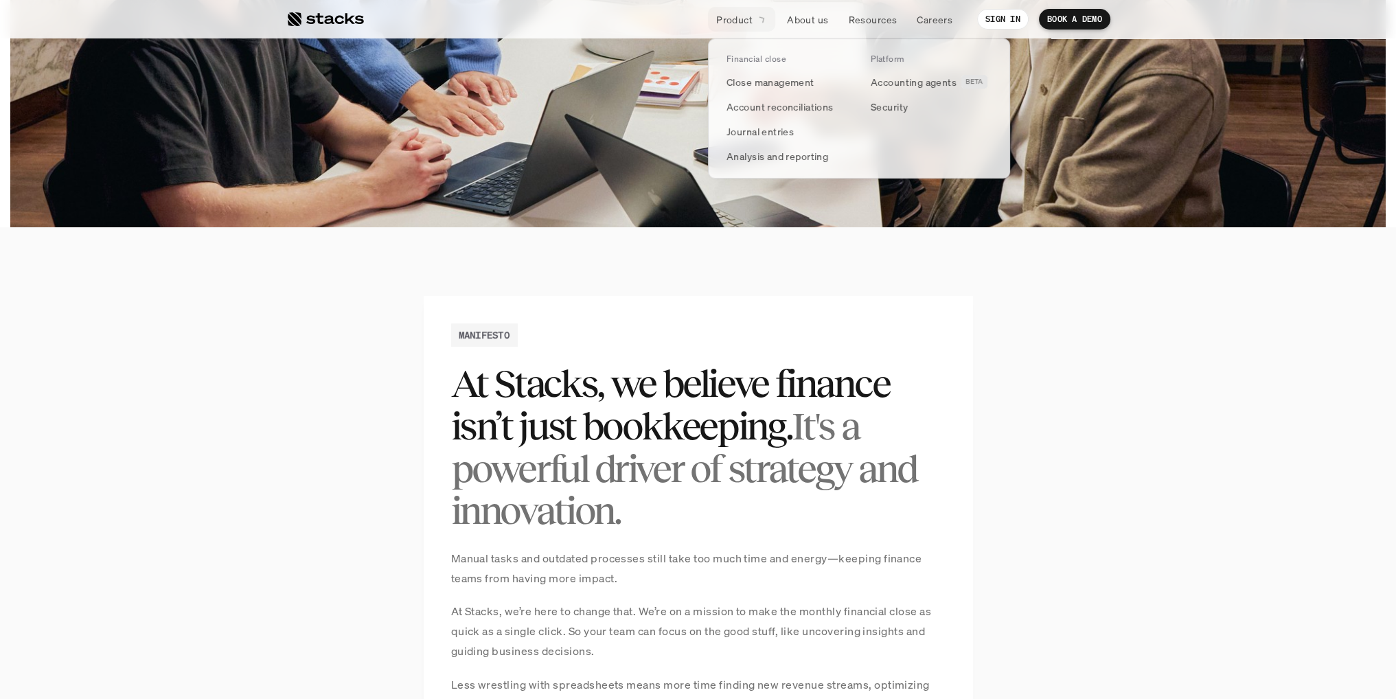 The height and width of the screenshot is (699, 1396). I want to click on a: About us, so click(807, 19).